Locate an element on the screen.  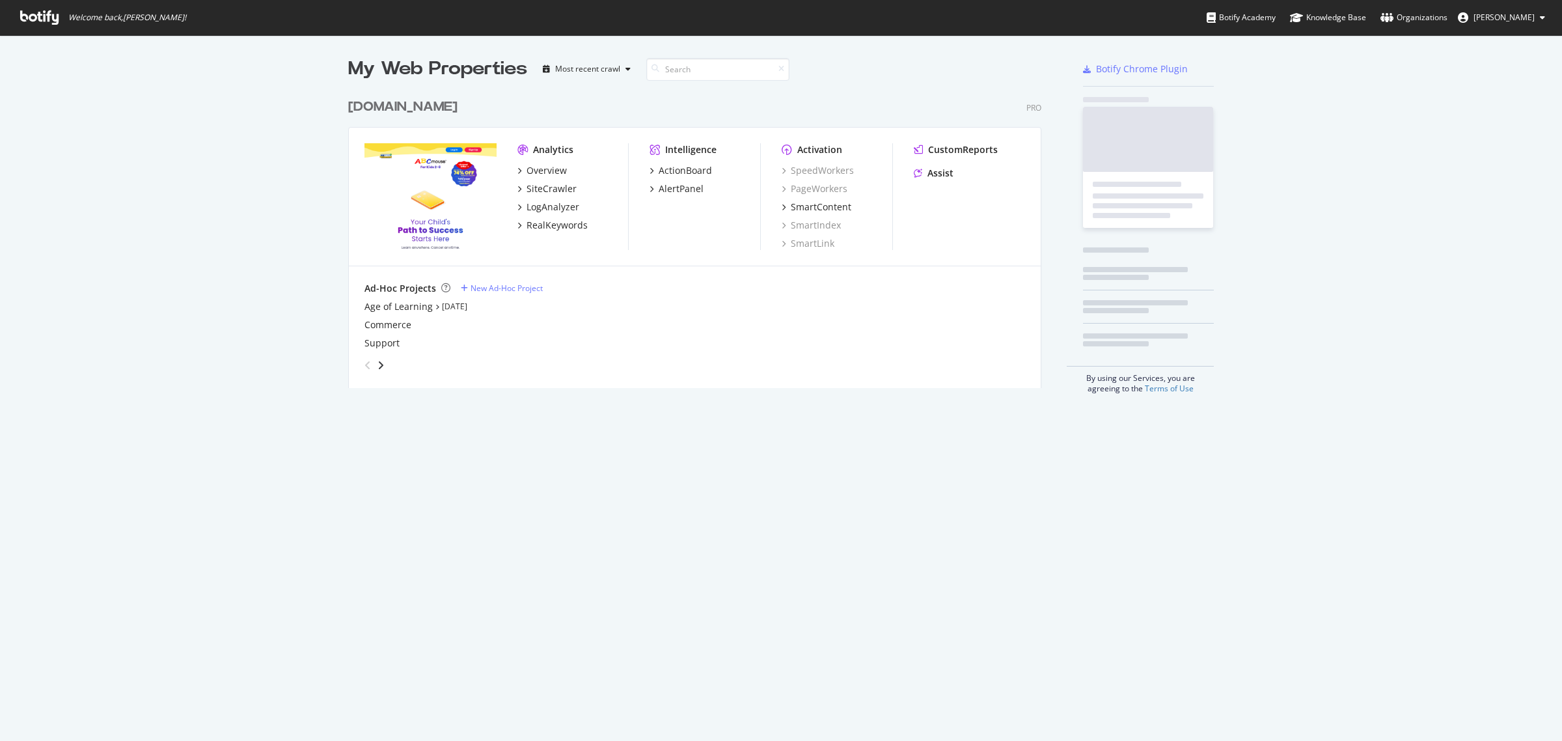
div: SpeedWorkers is located at coordinates (818, 171).